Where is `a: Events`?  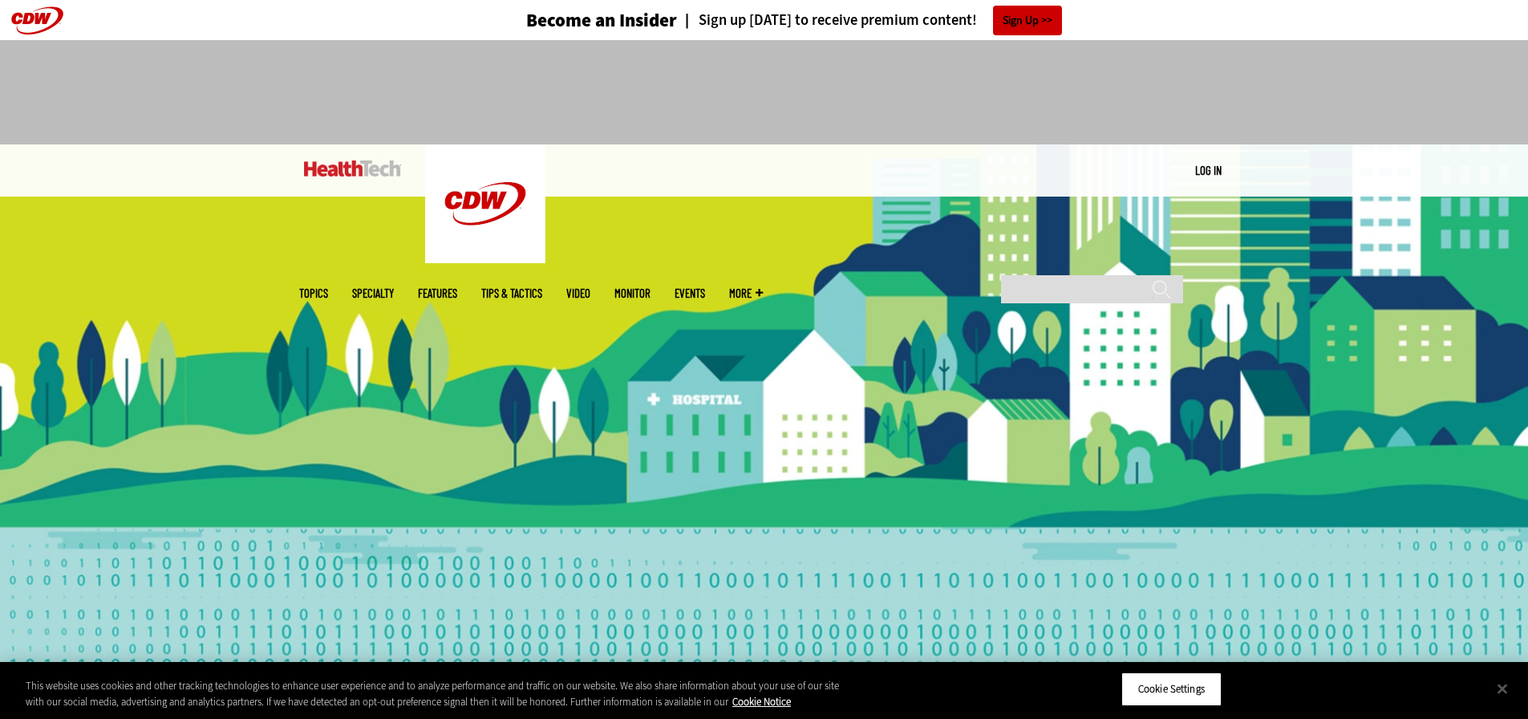
a: Events is located at coordinates (690, 293).